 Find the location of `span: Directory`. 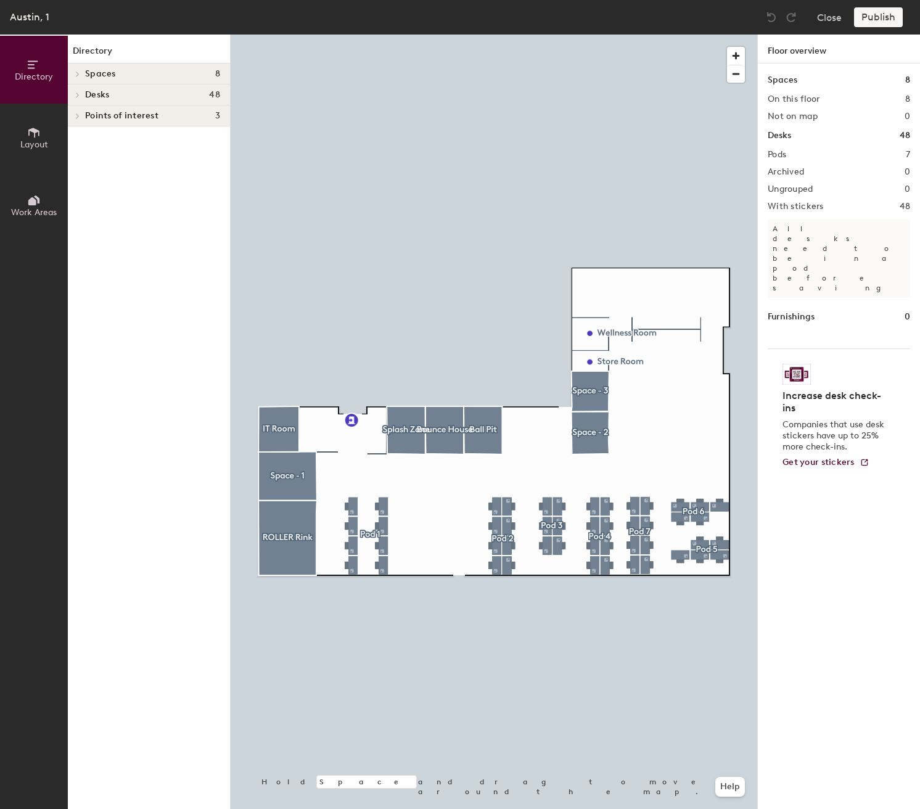

span: Directory is located at coordinates (34, 76).